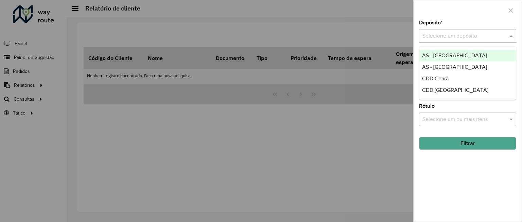 This screenshot has height=222, width=522. What do you see at coordinates (467, 144) in the screenshot?
I see `button: Filtrar` at bounding box center [467, 144].